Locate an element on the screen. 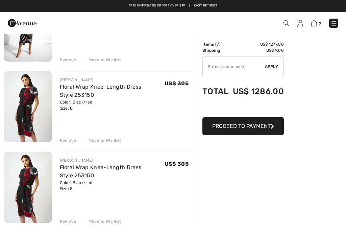  td: Total is located at coordinates (216, 91).